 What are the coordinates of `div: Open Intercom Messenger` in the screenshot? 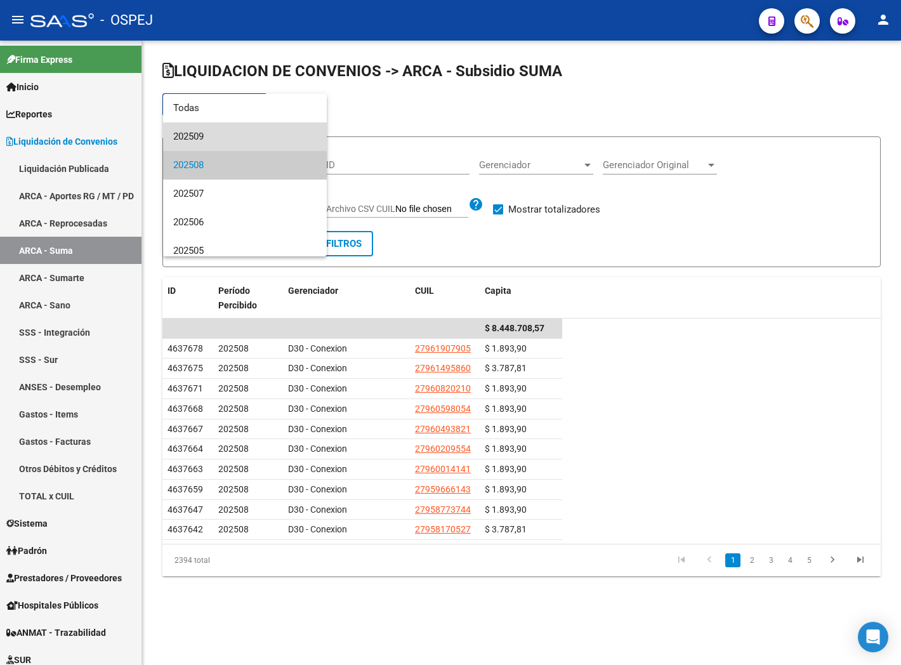 It's located at (873, 637).